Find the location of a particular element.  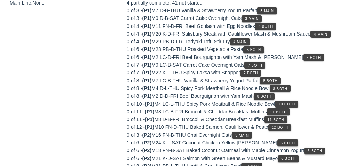

div: M11 FN-D-FRI Beef Goulash with Egg Noodles is located at coordinates (239, 26).